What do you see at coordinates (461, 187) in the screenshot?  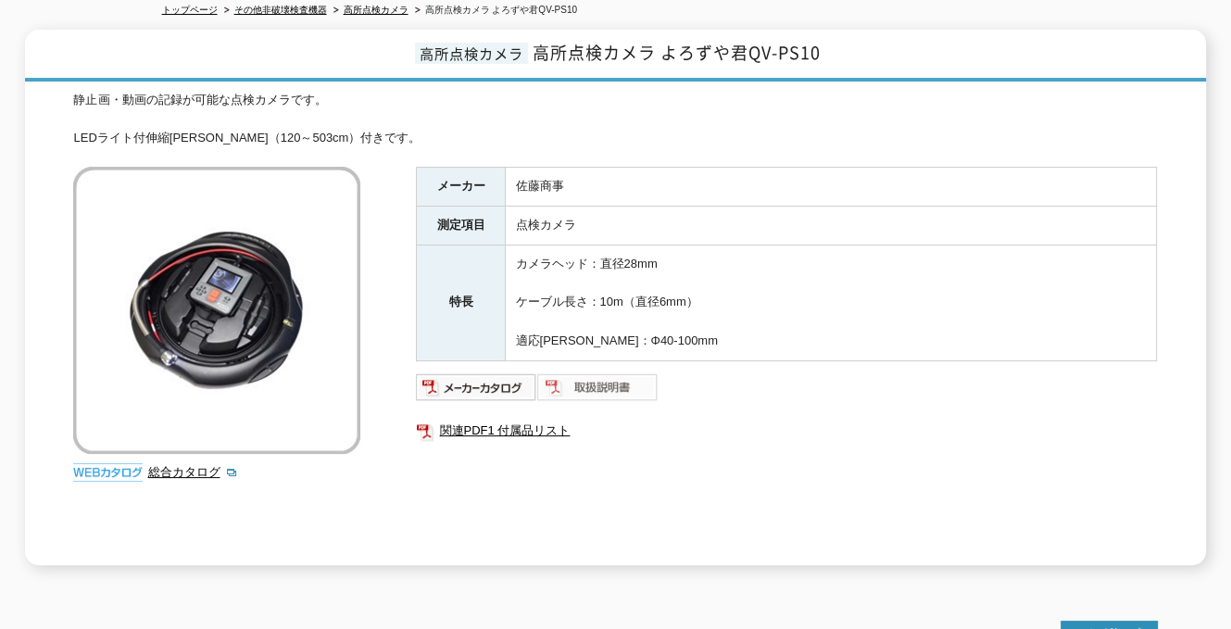 I see `th: メーカー` at bounding box center [461, 187].